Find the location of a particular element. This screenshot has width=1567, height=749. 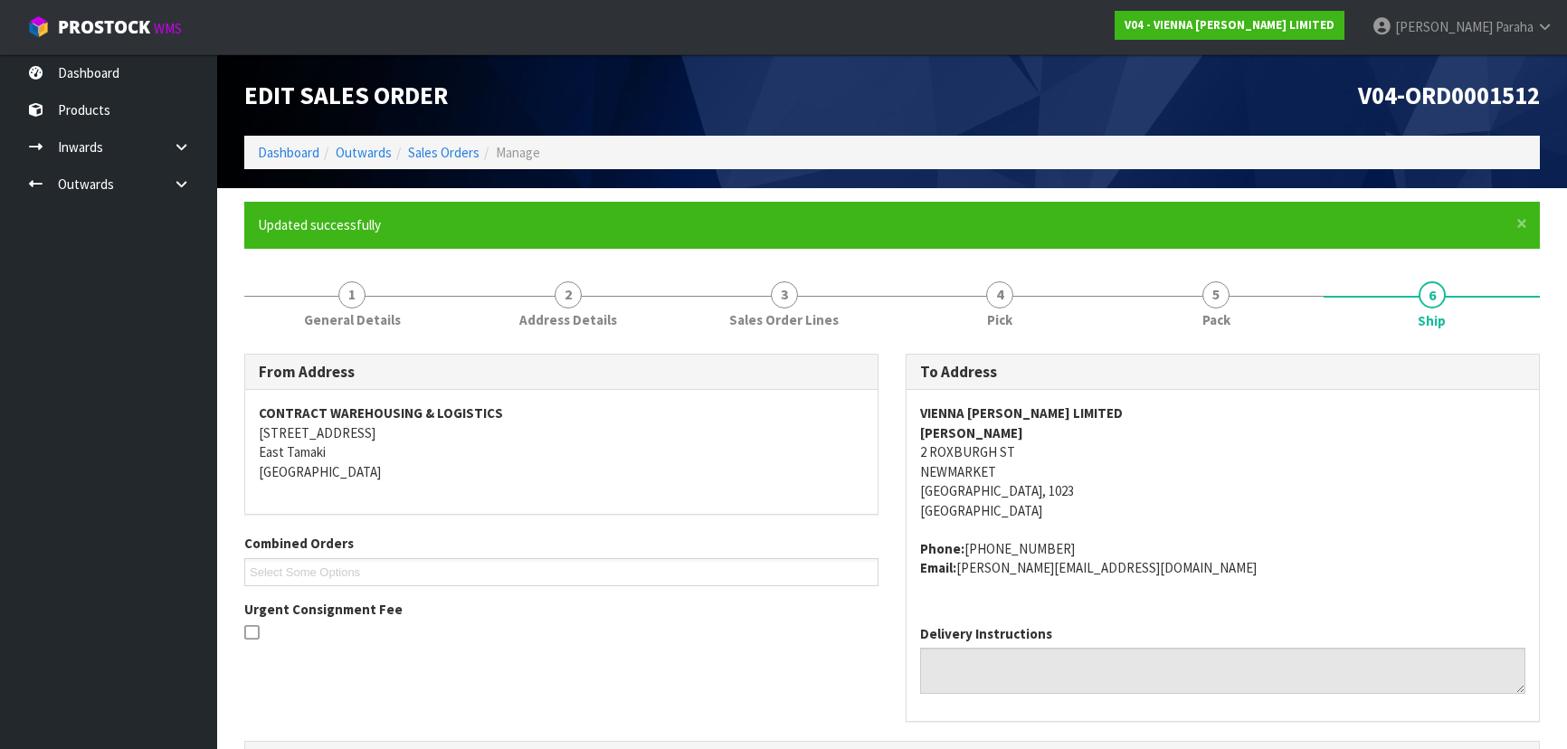

a: Outwards is located at coordinates (364, 152).